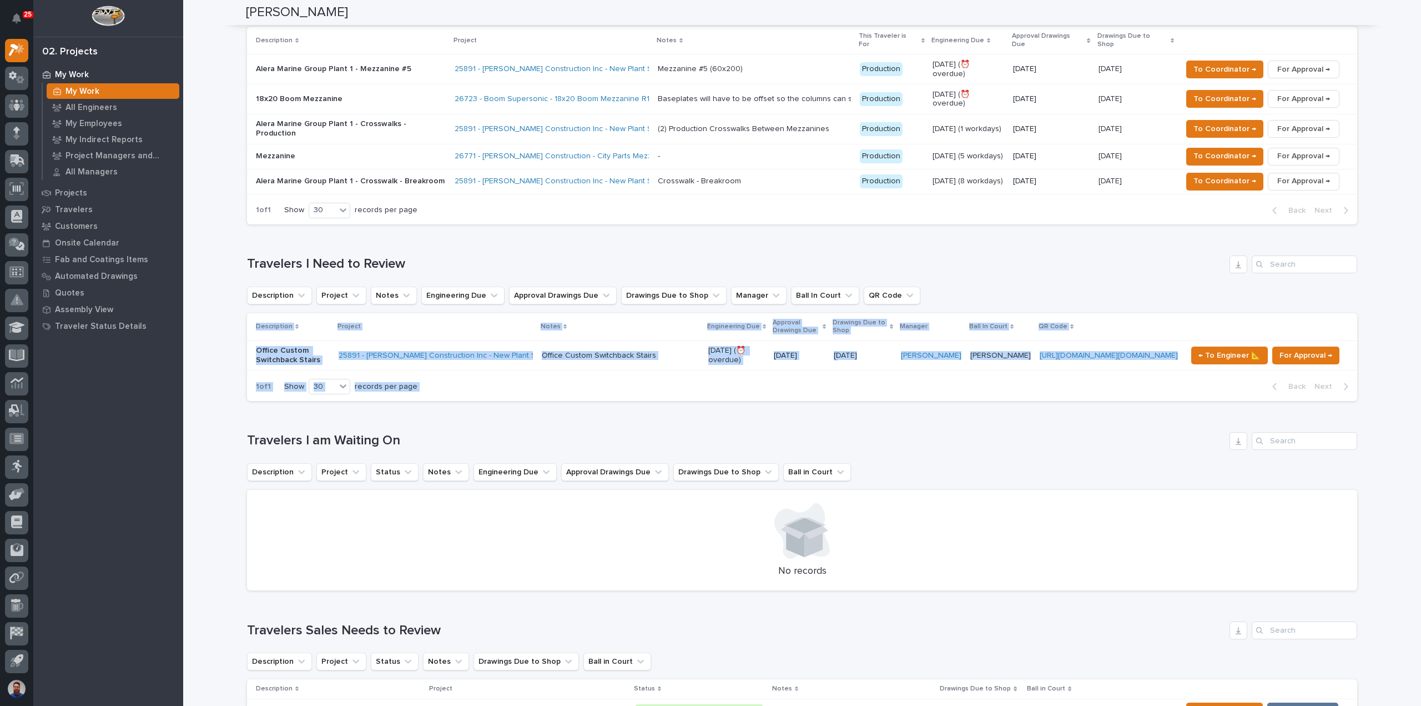 This screenshot has height=706, width=1421. Describe the element at coordinates (759, 295) in the screenshot. I see `button: Manager` at that location.